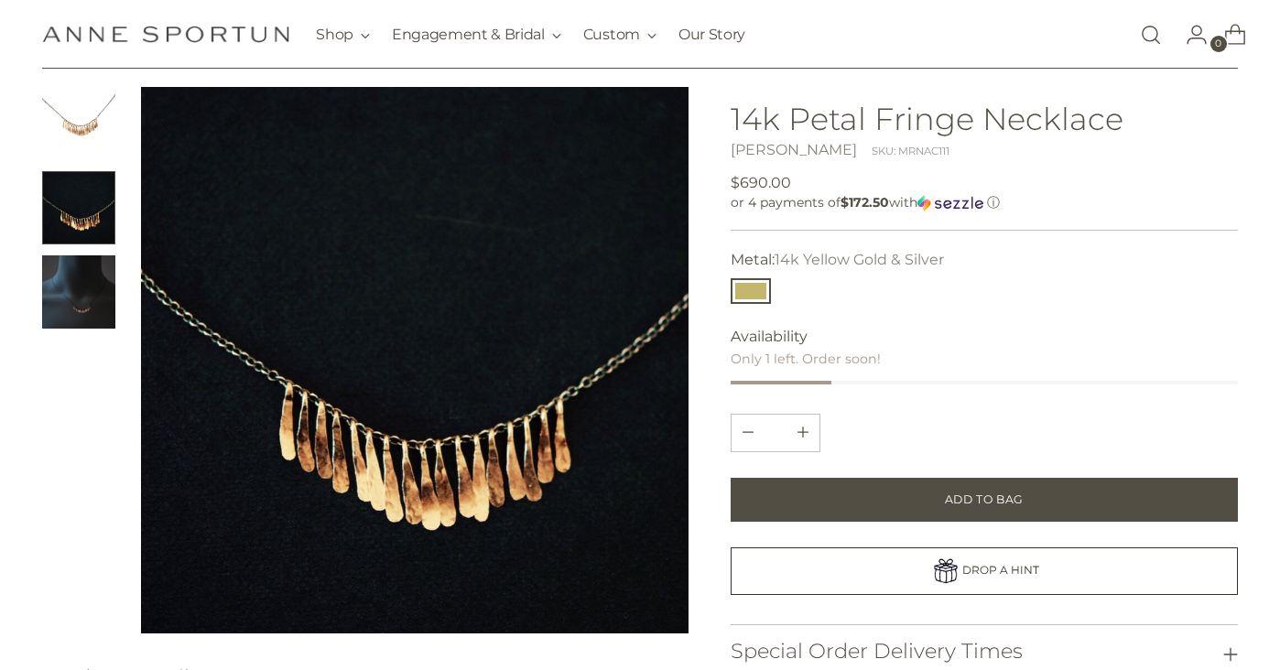  Describe the element at coordinates (761, 183) in the screenshot. I see `span: $690.00` at that location.